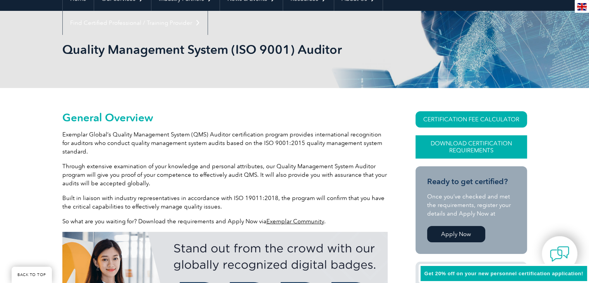  I want to click on a: Find Certified Professional / Training Provider, so click(135, 23).